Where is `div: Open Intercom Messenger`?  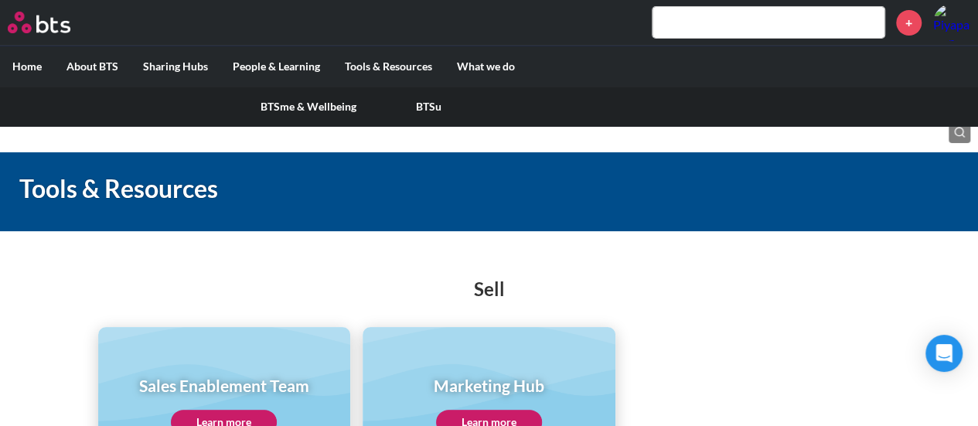
div: Open Intercom Messenger is located at coordinates (944, 353).